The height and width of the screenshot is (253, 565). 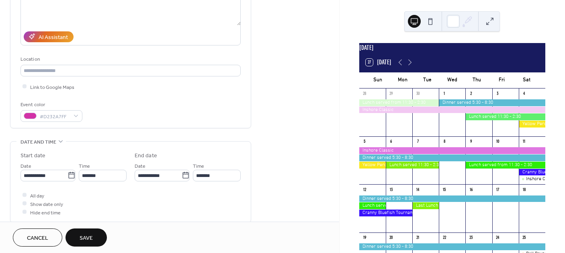 I want to click on div: Mon, so click(x=403, y=80).